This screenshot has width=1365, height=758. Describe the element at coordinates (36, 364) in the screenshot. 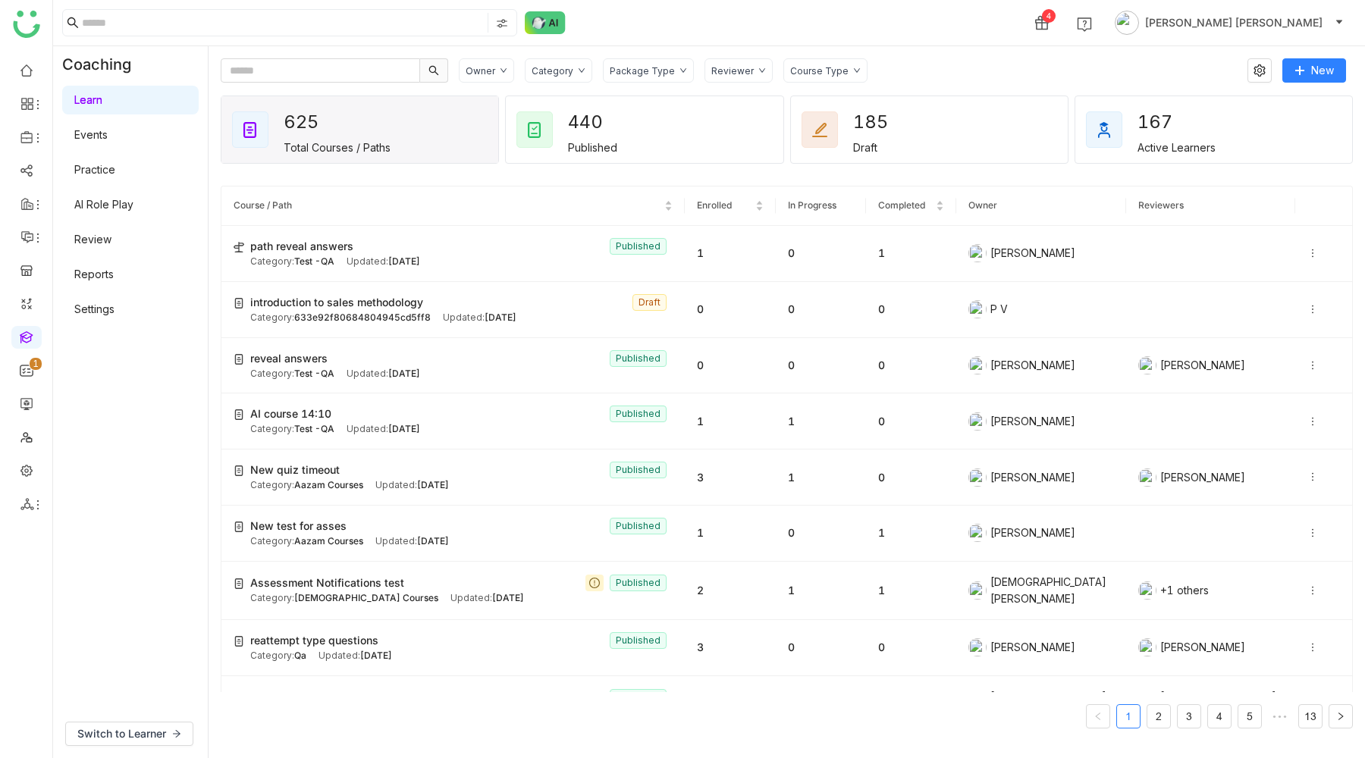

I see `p: 1` at that location.